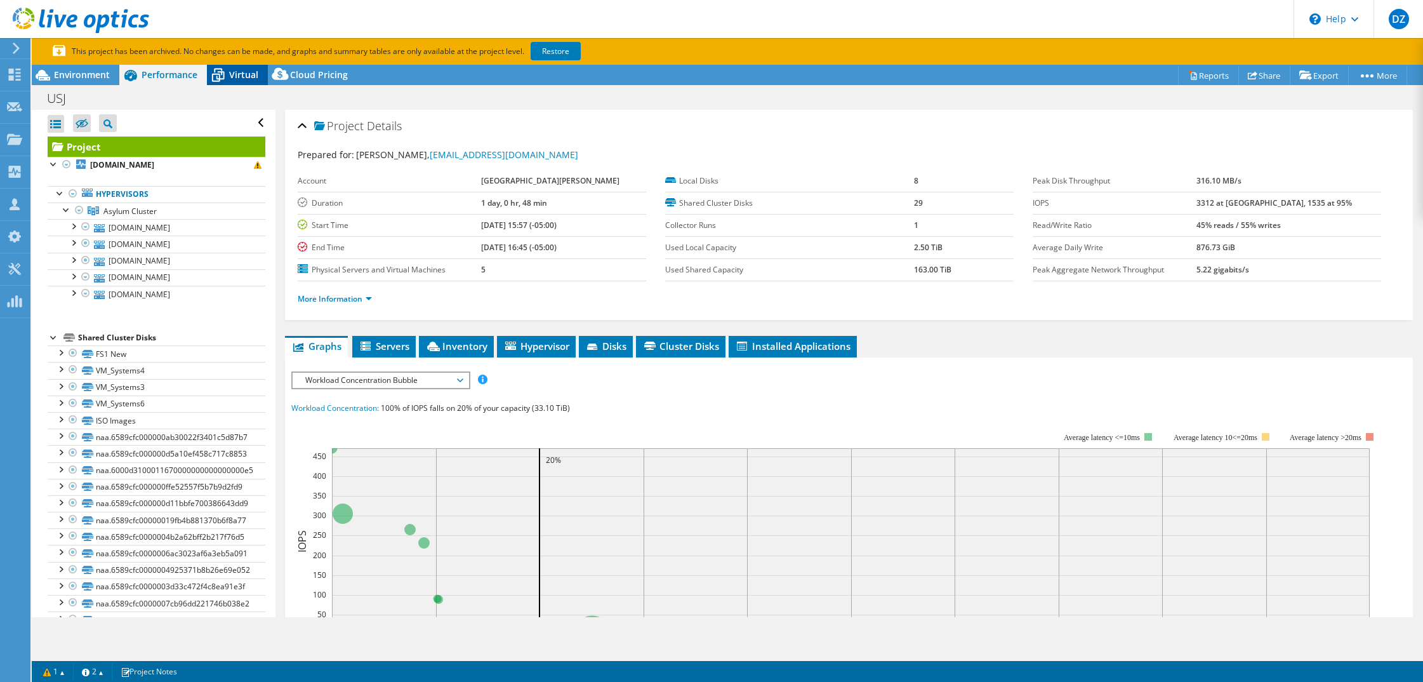 Image resolution: width=1423 pixels, height=682 pixels. I want to click on b: 1, so click(916, 225).